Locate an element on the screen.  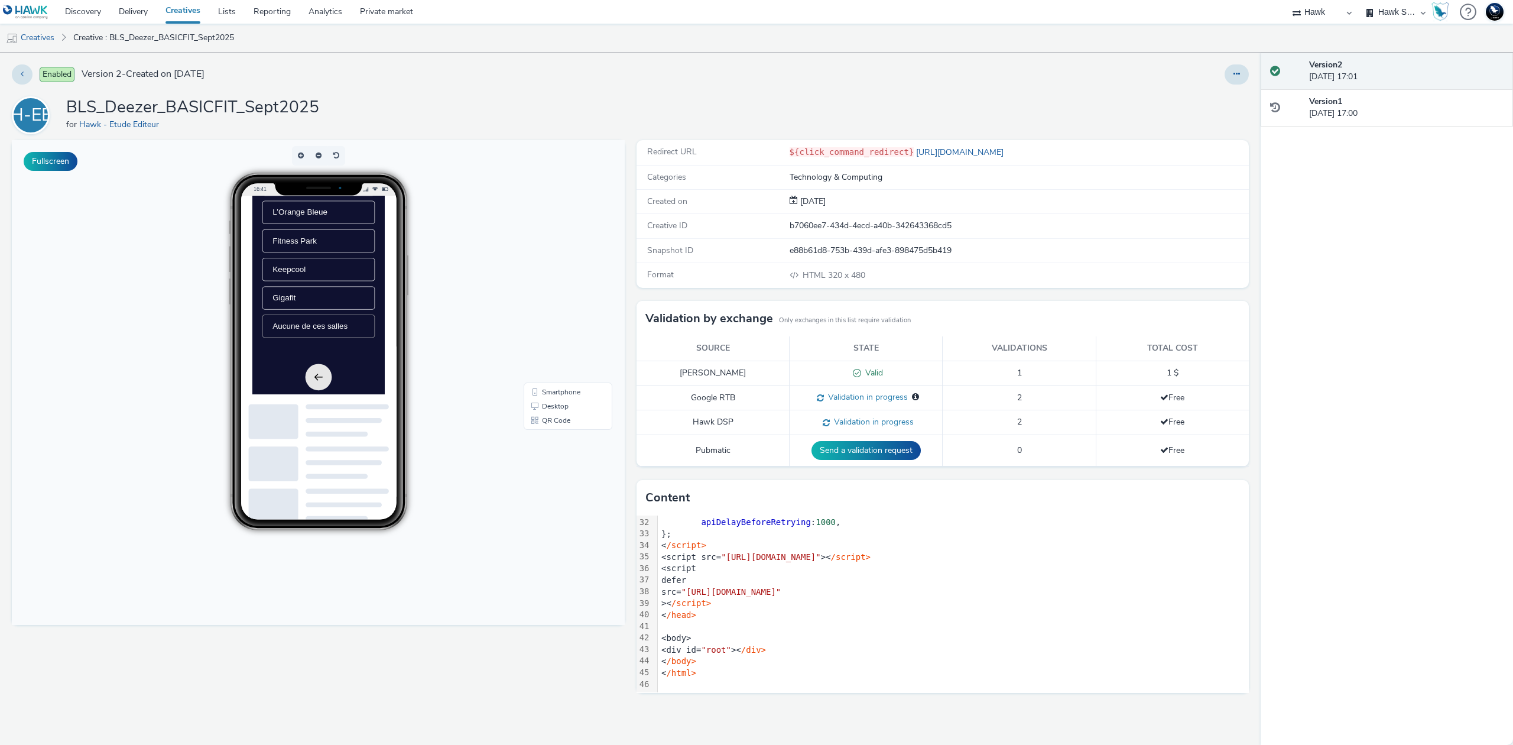
span: 0 is located at coordinates (1020, 450).